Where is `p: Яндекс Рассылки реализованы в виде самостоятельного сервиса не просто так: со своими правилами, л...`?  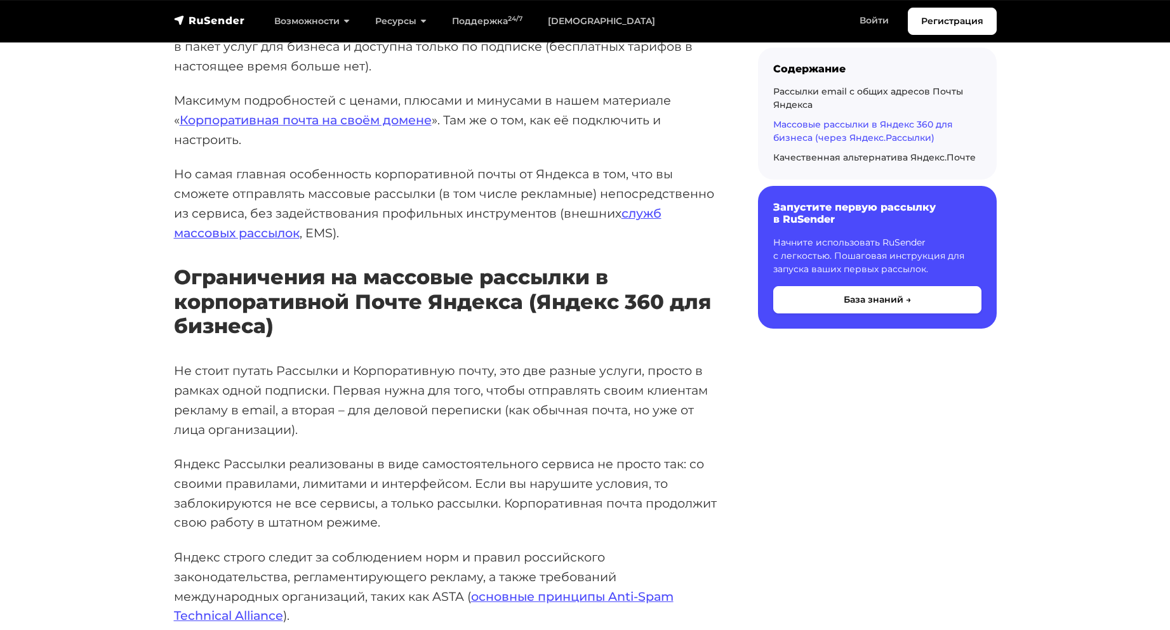 p: Яндекс Рассылки реализованы в виде самостоятельного сервиса не просто так: со своими правилами, л... is located at coordinates (446, 493).